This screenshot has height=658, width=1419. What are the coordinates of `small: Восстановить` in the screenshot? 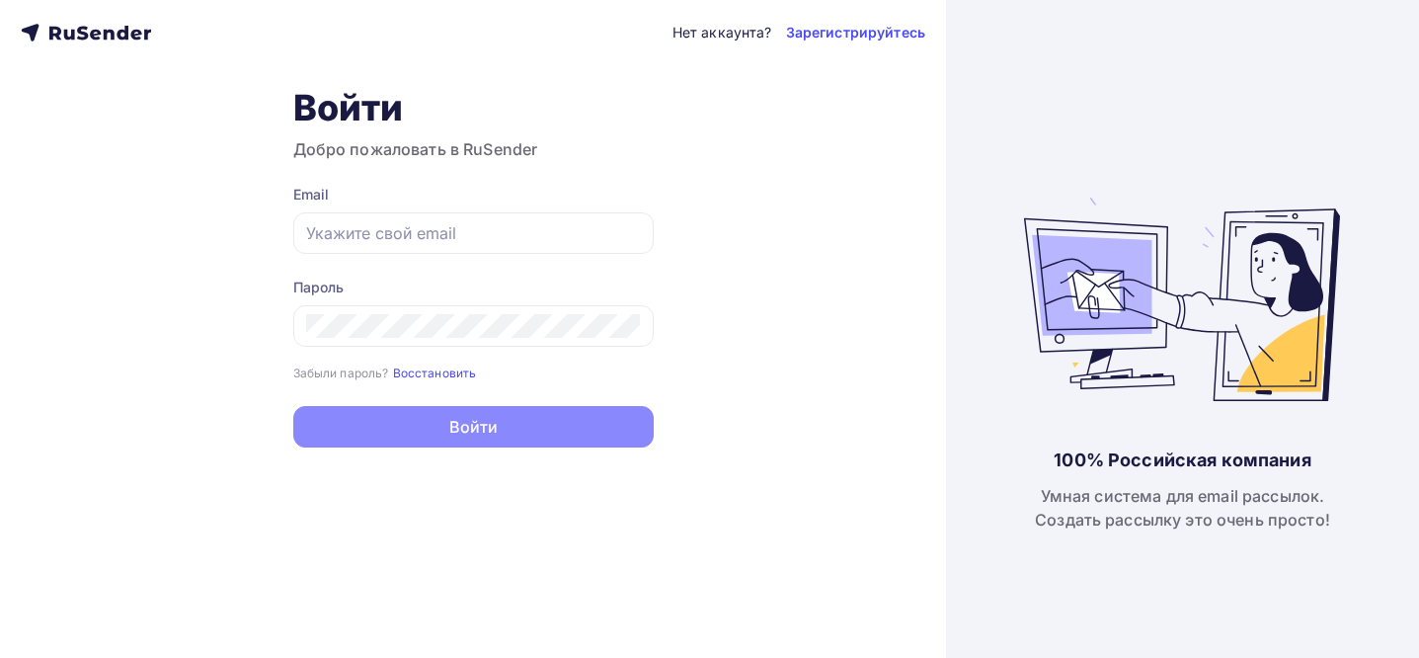 It's located at (434, 372).